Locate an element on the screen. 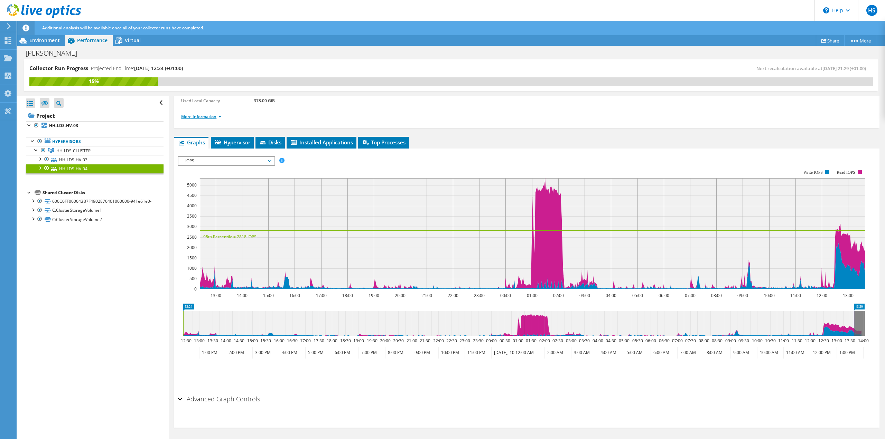 The width and height of the screenshot is (885, 439). text: 23:30 is located at coordinates (478, 341).